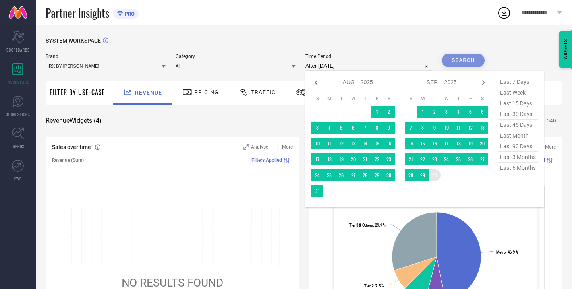 This screenshot has width=572, height=289. What do you see at coordinates (518, 93) in the screenshot?
I see `span: last week` at bounding box center [518, 93].